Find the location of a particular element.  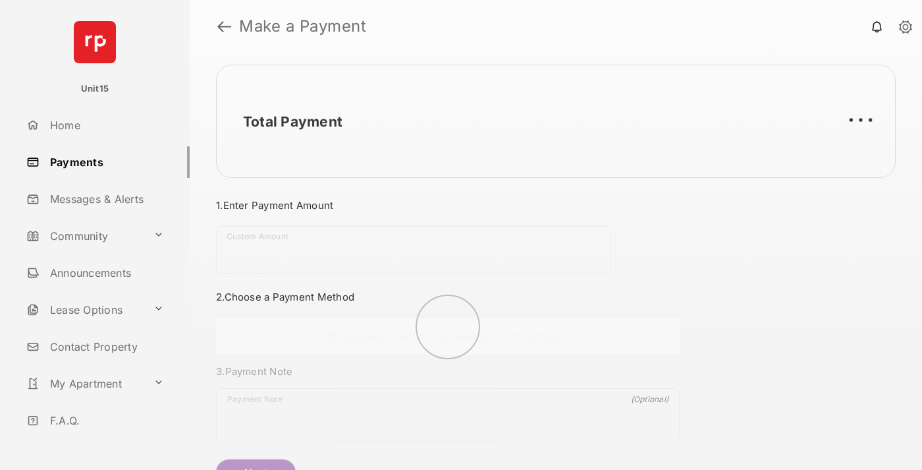

h3: 1. Enter Payment Amount is located at coordinates (448, 205).